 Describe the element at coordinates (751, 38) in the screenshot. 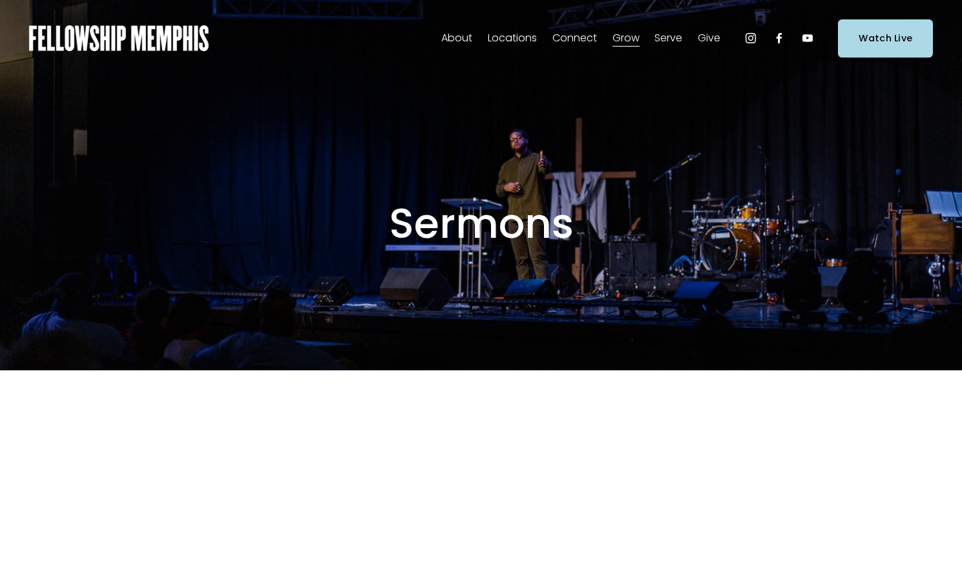

I see `a: Instagram` at that location.